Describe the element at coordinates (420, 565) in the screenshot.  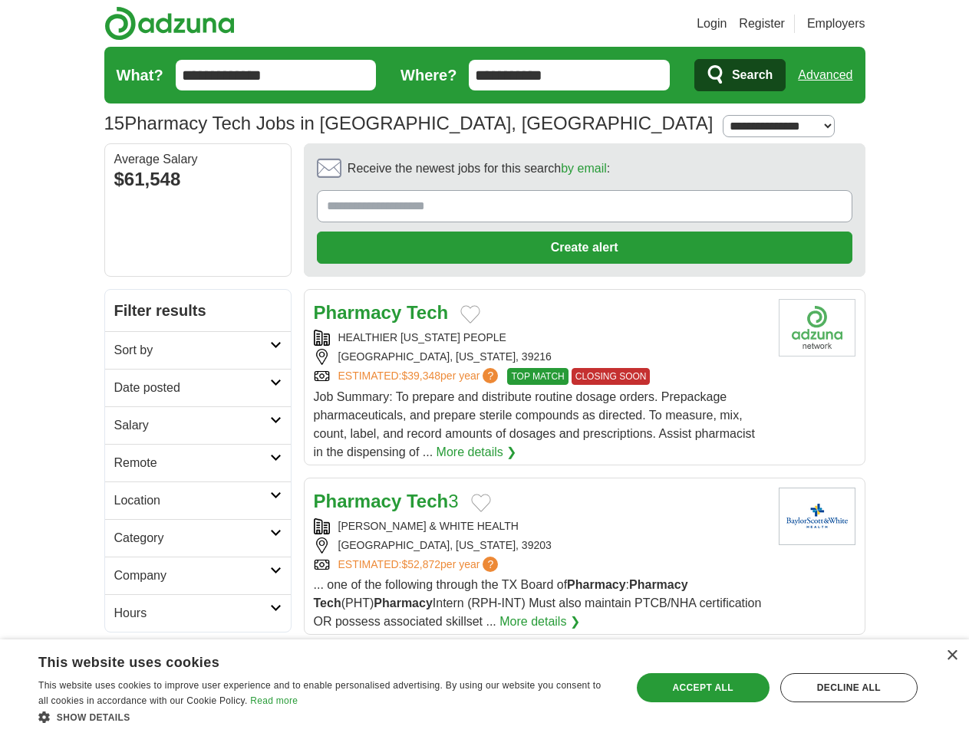
I see `span: $52,872` at that location.